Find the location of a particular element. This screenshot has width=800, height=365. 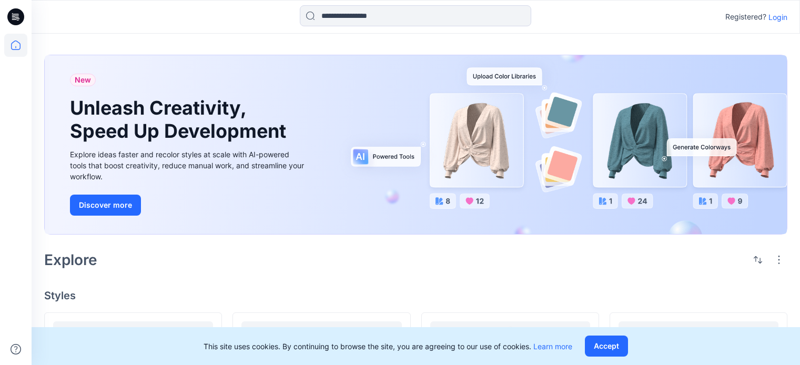

p: Login is located at coordinates (778, 17).